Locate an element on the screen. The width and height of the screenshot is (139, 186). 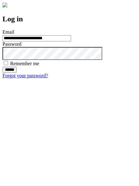
label: Email is located at coordinates (8, 32).